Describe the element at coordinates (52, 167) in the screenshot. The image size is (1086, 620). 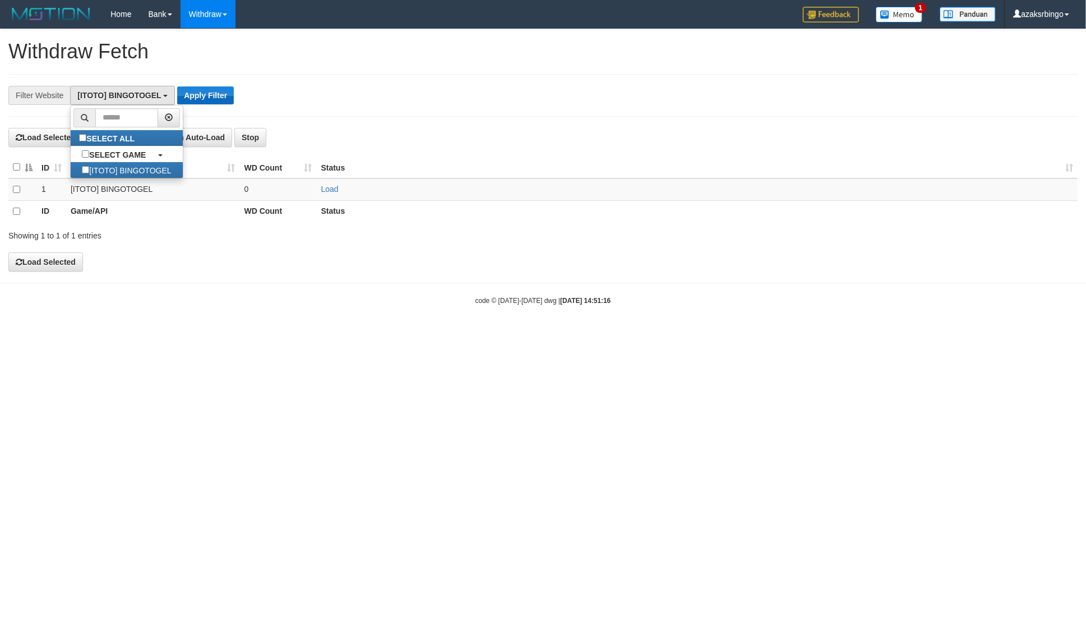
I see `th: ID: activate to sort column ascending` at that location.